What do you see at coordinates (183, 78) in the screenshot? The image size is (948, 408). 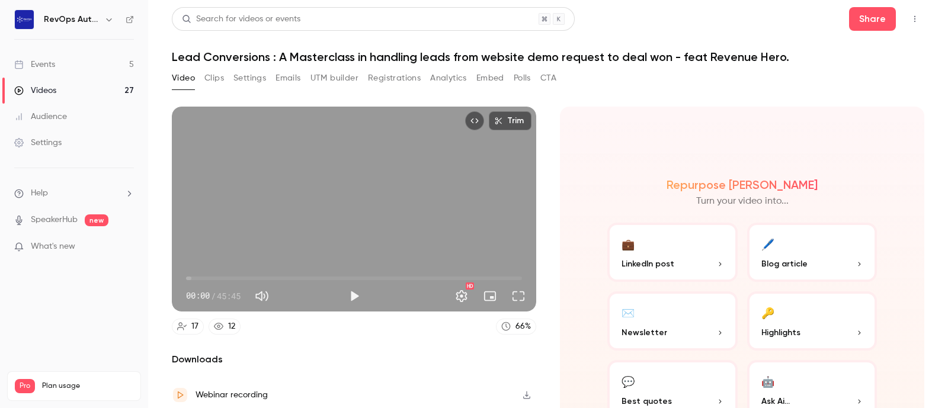 I see `button: Video` at bounding box center [183, 78].